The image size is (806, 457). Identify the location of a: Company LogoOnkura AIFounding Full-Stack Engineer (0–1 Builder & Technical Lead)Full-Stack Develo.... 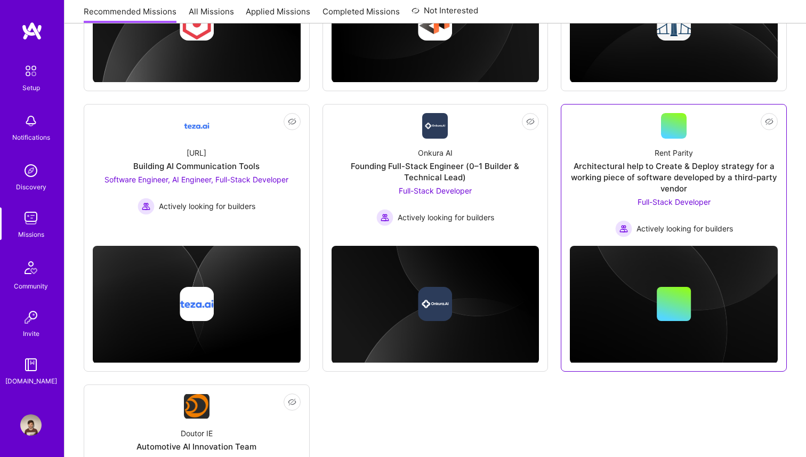
(435, 173).